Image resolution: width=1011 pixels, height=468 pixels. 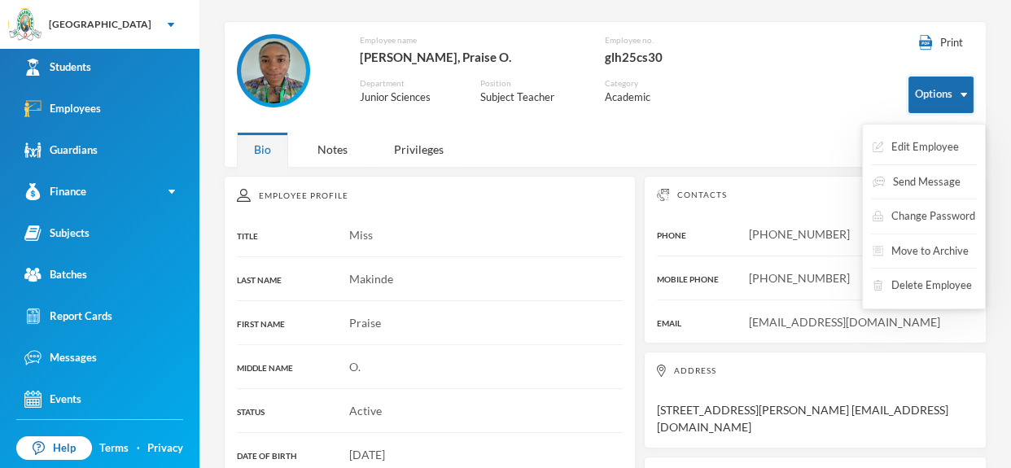 I want to click on div: Students, so click(x=58, y=67).